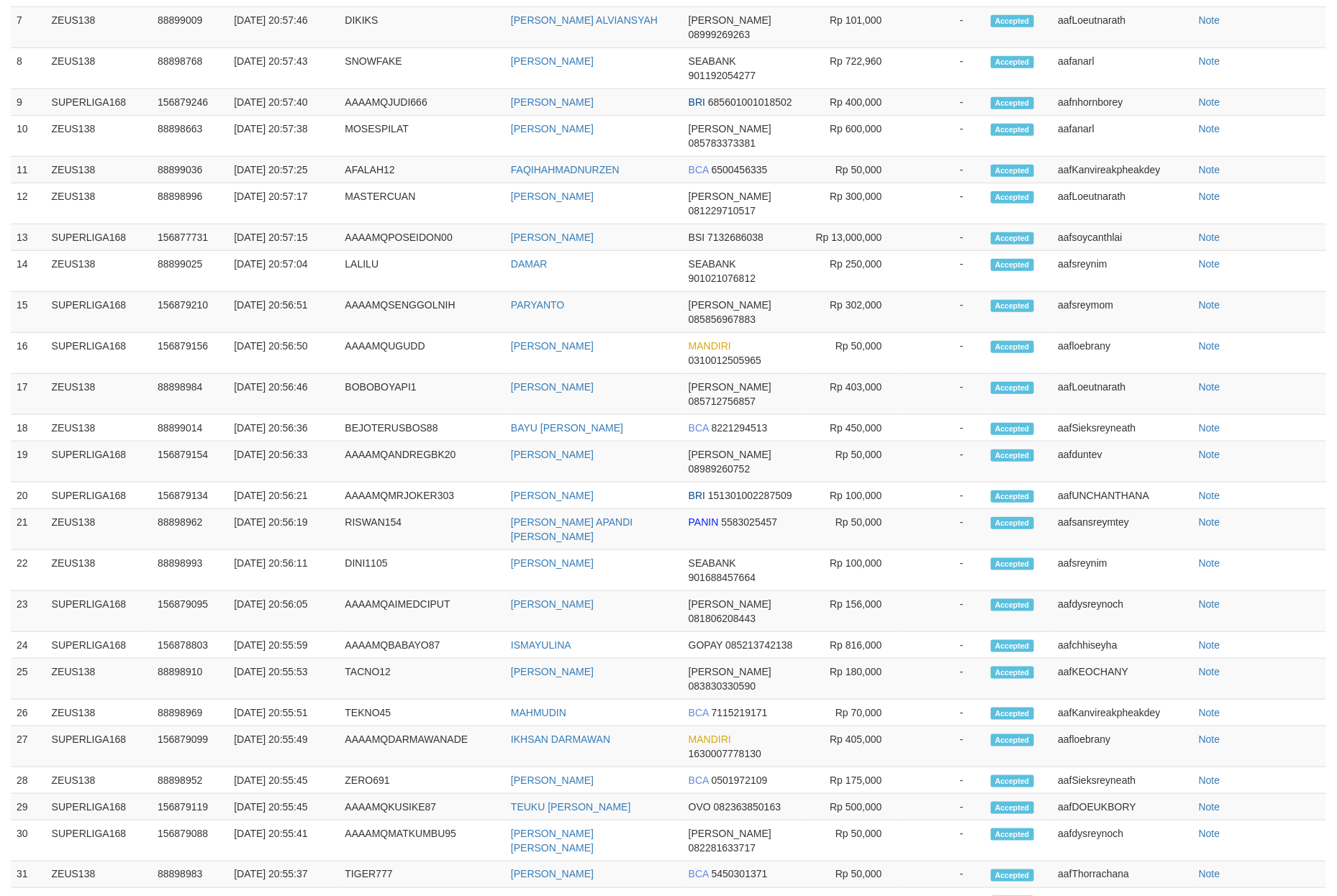 Image resolution: width=1337 pixels, height=896 pixels. Describe the element at coordinates (749, 522) in the screenshot. I see `span: 5583025457` at that location.